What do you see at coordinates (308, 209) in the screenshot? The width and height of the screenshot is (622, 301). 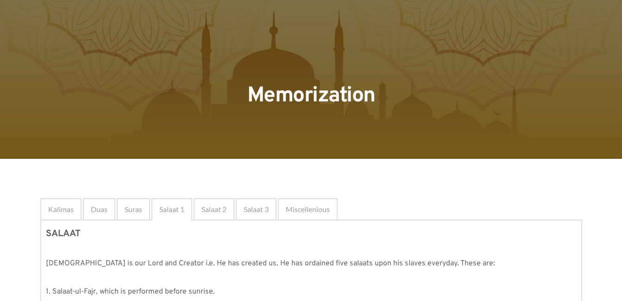 I see `span: Miscellenious` at bounding box center [308, 209].